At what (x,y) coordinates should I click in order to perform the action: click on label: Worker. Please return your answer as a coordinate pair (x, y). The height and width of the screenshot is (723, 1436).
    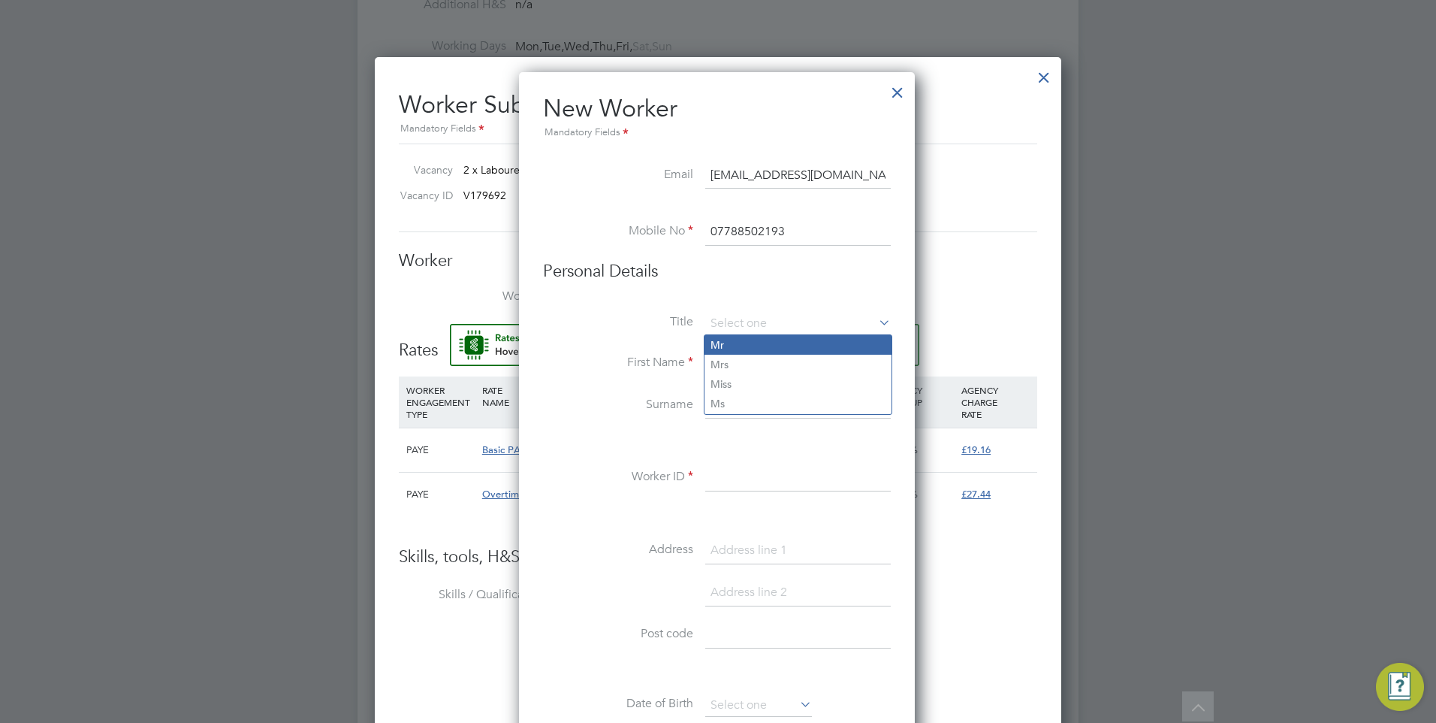
    Looking at the image, I should click on (474, 296).